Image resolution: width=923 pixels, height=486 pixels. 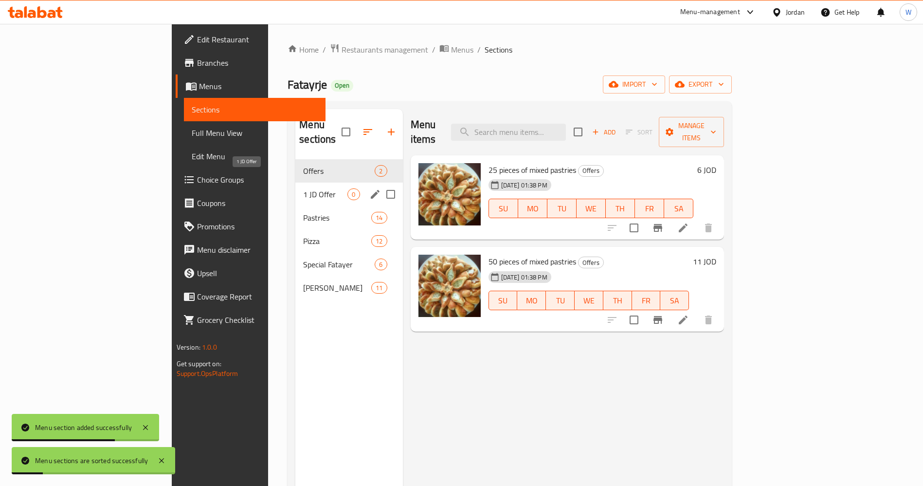 I want to click on span: Coupons, so click(x=258, y=203).